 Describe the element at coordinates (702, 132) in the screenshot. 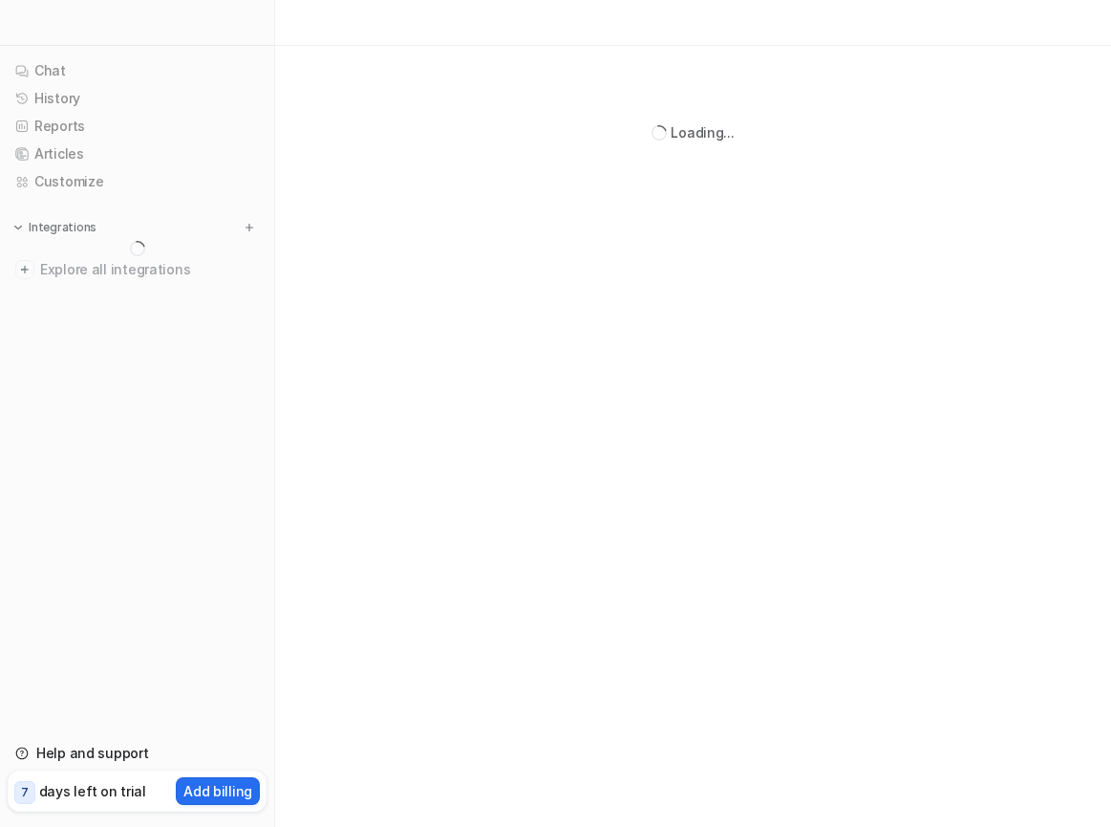

I see `div: Loading...` at that location.